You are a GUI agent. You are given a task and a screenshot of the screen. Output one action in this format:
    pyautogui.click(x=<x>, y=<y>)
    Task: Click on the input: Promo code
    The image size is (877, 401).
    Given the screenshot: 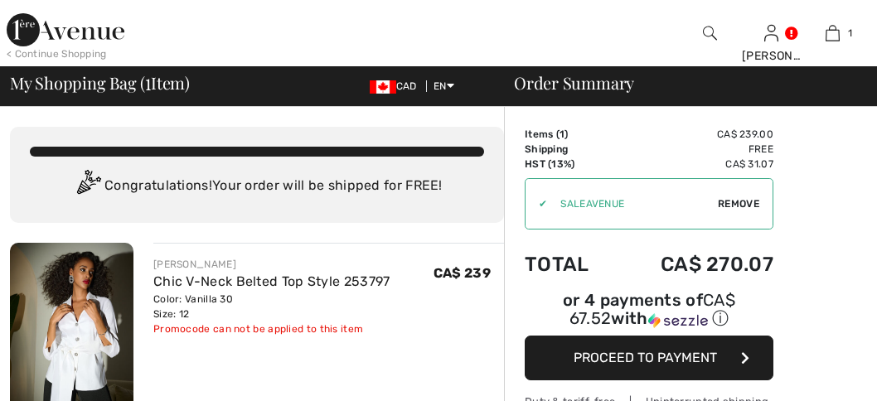 What is the action you would take?
    pyautogui.click(x=633, y=204)
    